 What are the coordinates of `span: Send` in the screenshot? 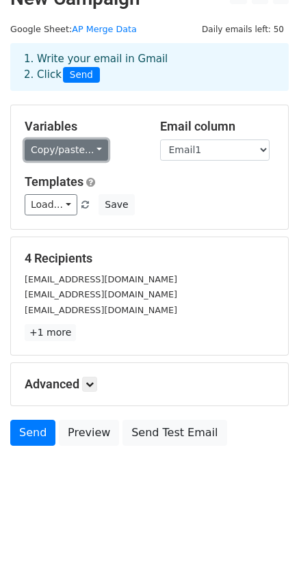 It's located at (81, 75).